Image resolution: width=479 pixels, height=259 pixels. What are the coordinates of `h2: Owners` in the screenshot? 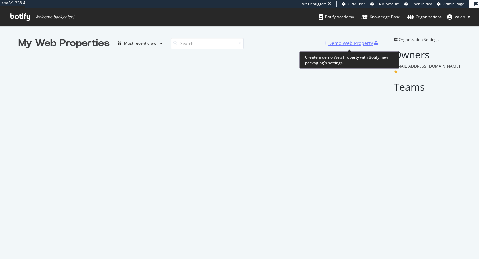 It's located at (427, 54).